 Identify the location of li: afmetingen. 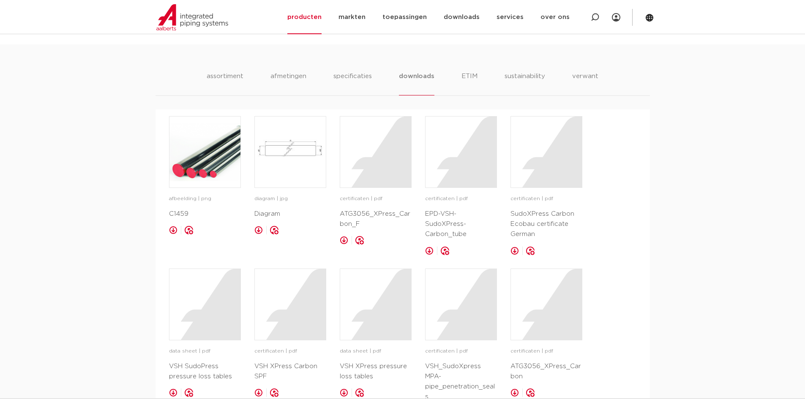
(288, 83).